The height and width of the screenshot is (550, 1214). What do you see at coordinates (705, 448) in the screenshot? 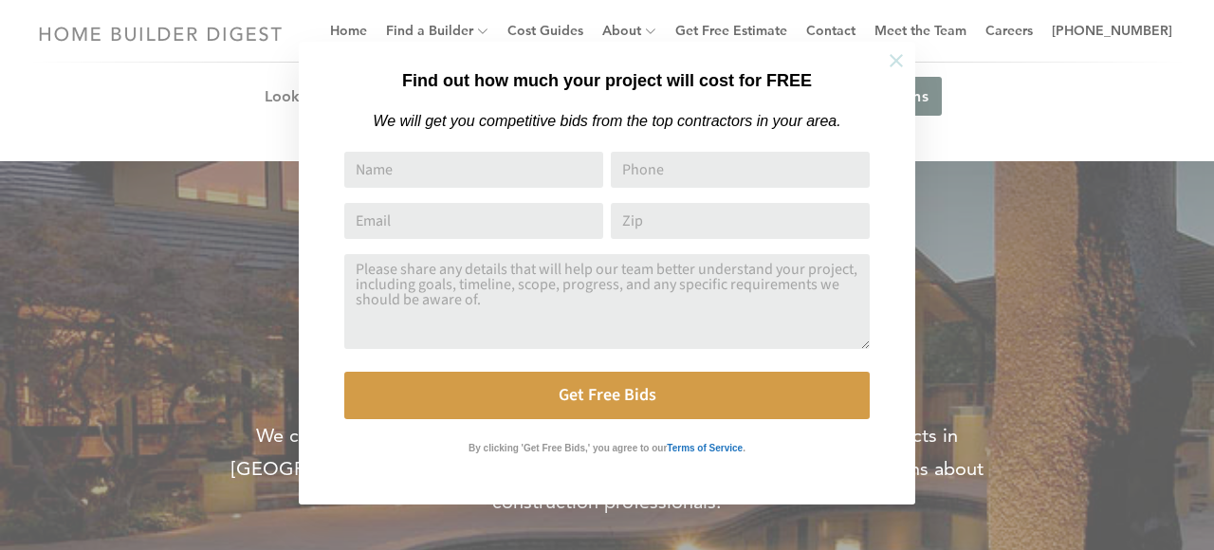
I see `strong: Terms of Service` at bounding box center [705, 448].